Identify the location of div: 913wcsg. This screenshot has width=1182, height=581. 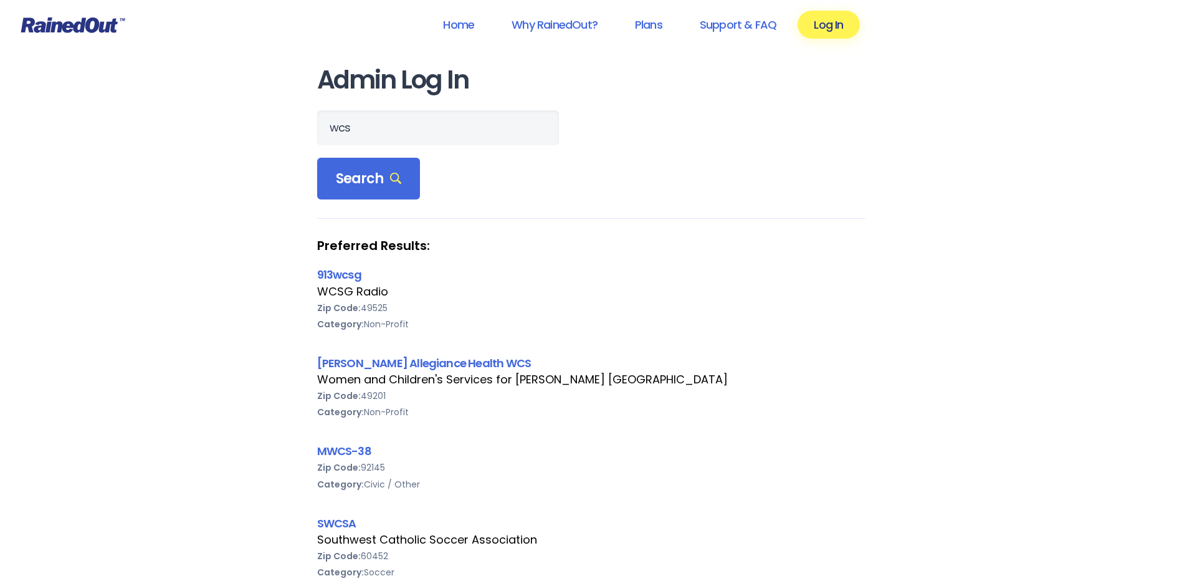
(591, 274).